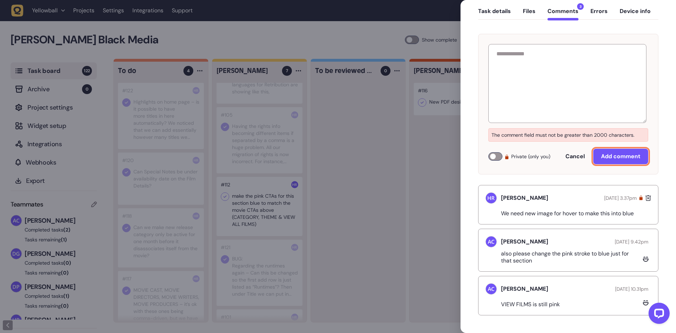  What do you see at coordinates (635, 14) in the screenshot?
I see `button: Device info` at bounding box center [635, 14].